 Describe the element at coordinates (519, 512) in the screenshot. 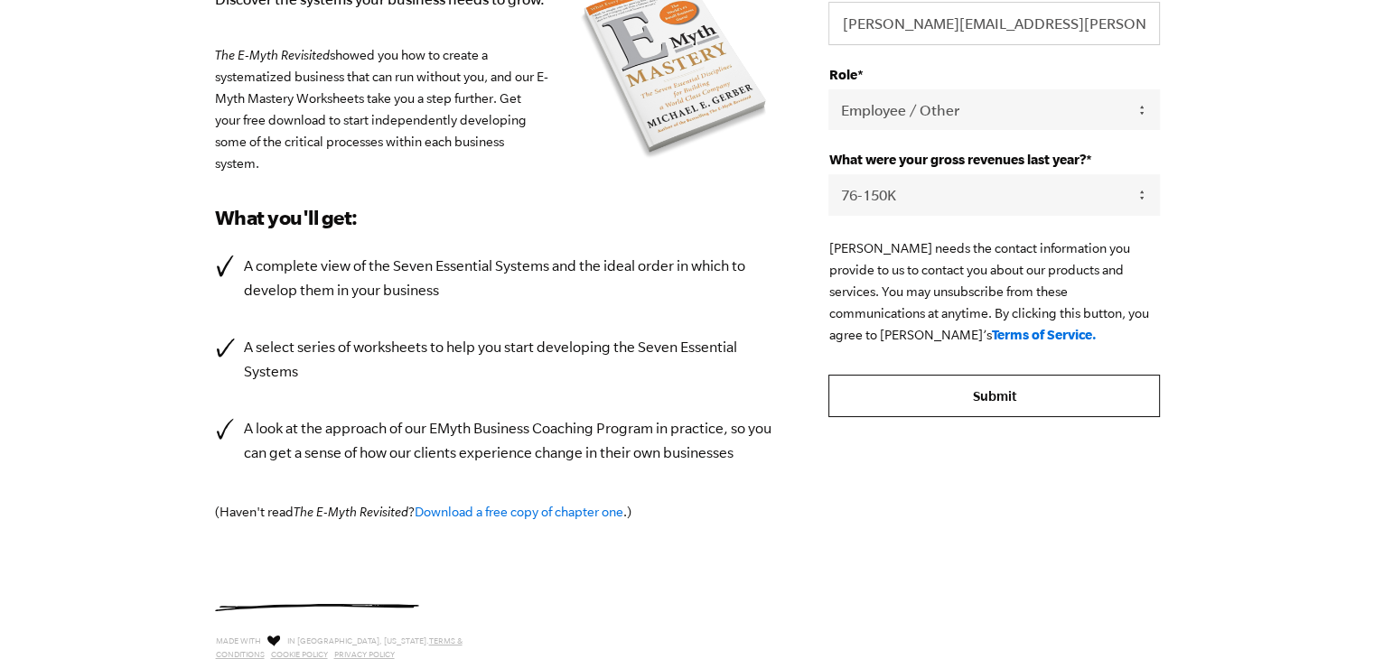

I see `a: Download a free copy of chapter one` at that location.